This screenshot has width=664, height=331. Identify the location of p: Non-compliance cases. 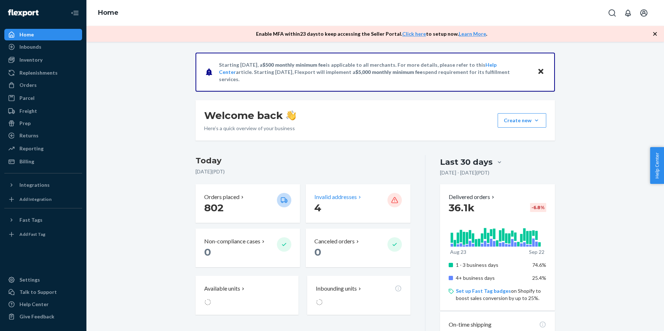
(232, 241).